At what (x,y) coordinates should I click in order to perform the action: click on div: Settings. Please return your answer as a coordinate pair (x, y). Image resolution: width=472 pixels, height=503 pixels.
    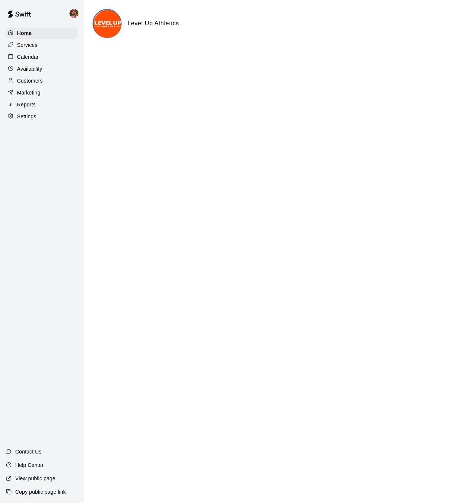
    Looking at the image, I should click on (42, 116).